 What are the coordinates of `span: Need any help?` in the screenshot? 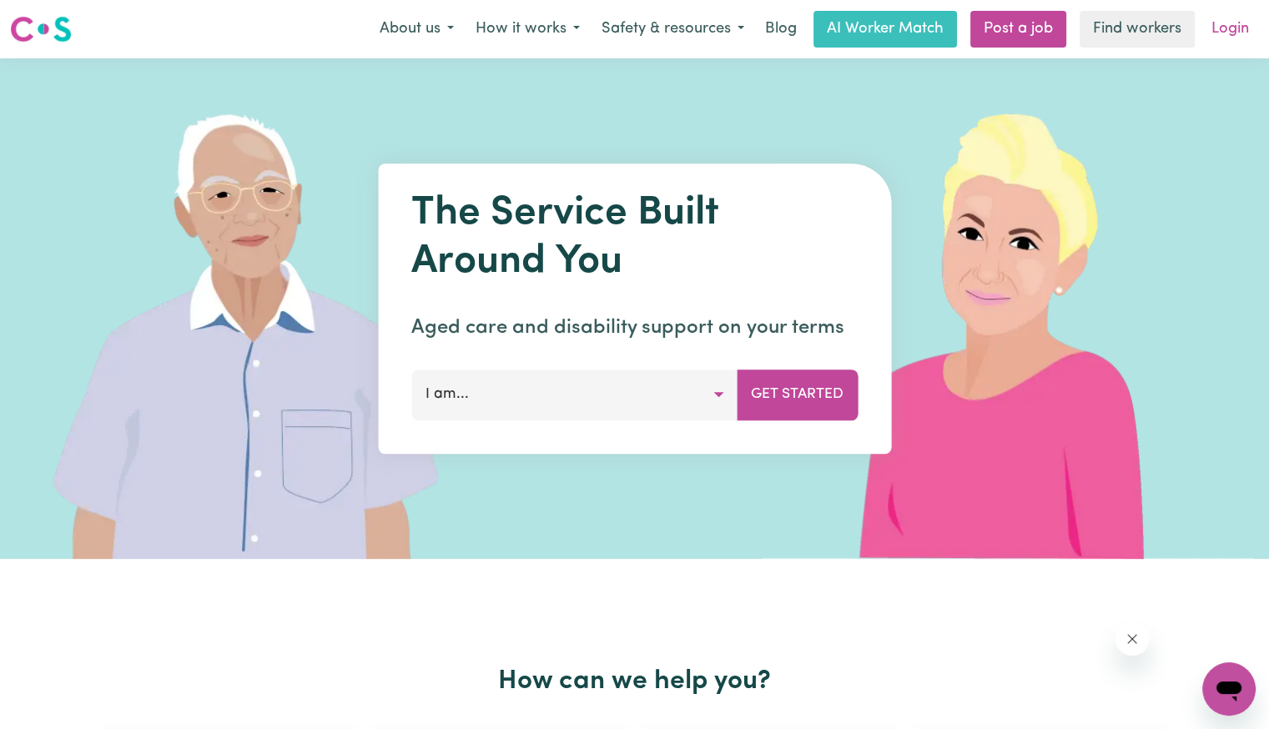 It's located at (55, 18).